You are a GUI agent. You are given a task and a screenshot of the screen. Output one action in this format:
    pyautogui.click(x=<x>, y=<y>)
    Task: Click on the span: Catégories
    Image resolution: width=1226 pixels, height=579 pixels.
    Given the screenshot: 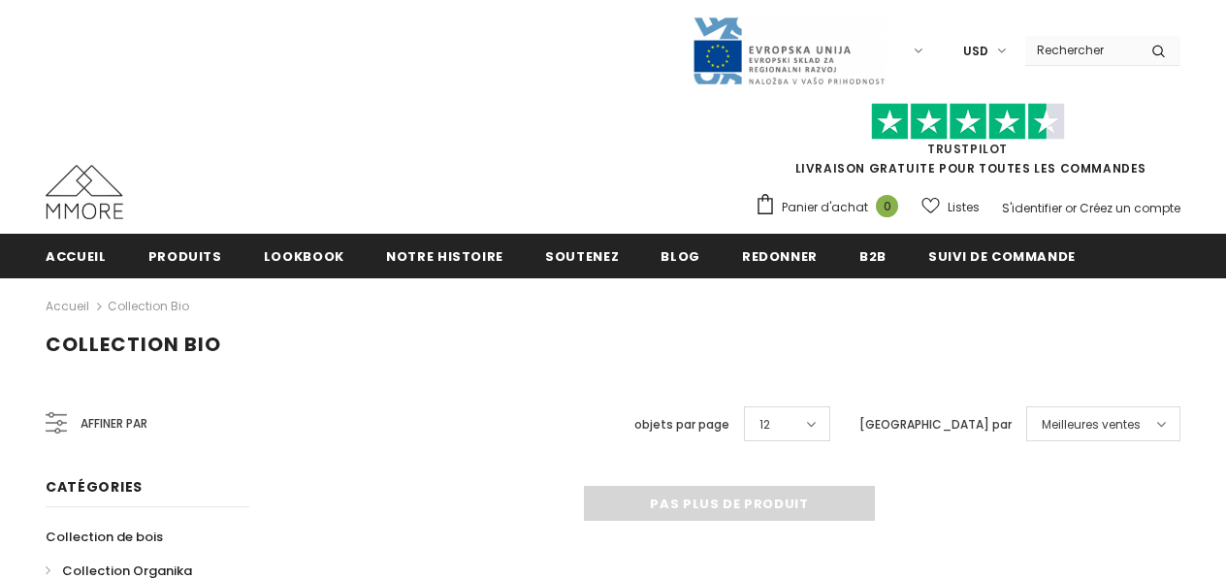 What is the action you would take?
    pyautogui.click(x=94, y=487)
    